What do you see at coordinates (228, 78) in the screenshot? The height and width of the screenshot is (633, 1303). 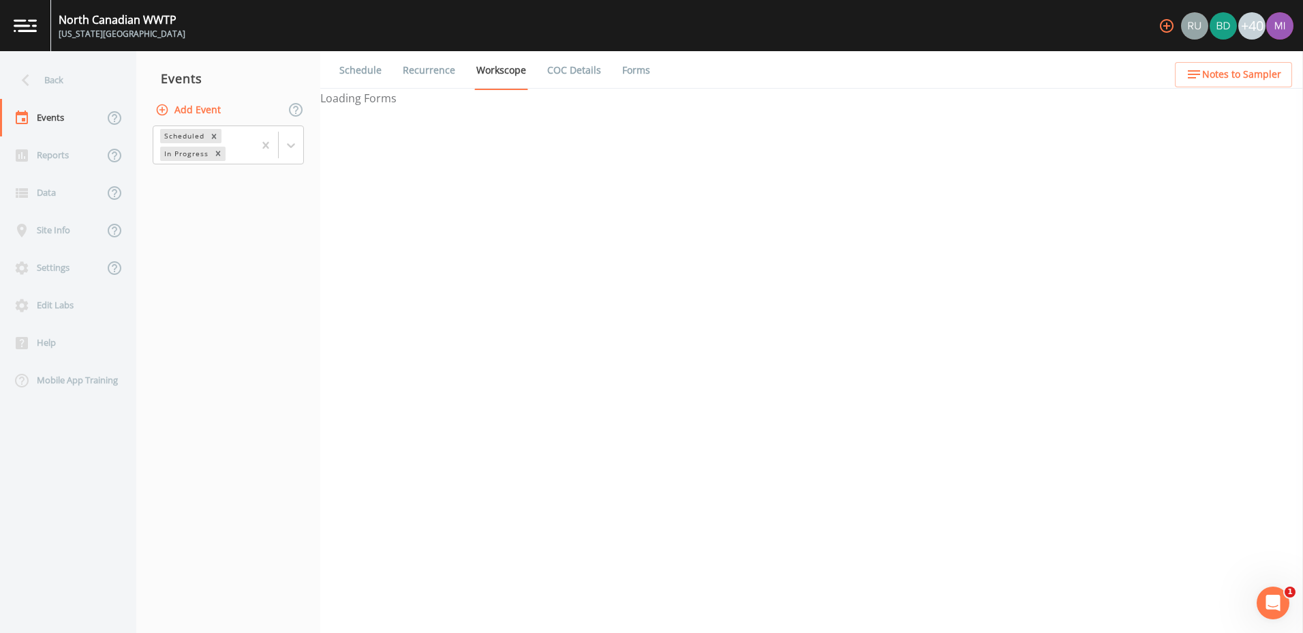 I see `div: Events` at bounding box center [228, 78].